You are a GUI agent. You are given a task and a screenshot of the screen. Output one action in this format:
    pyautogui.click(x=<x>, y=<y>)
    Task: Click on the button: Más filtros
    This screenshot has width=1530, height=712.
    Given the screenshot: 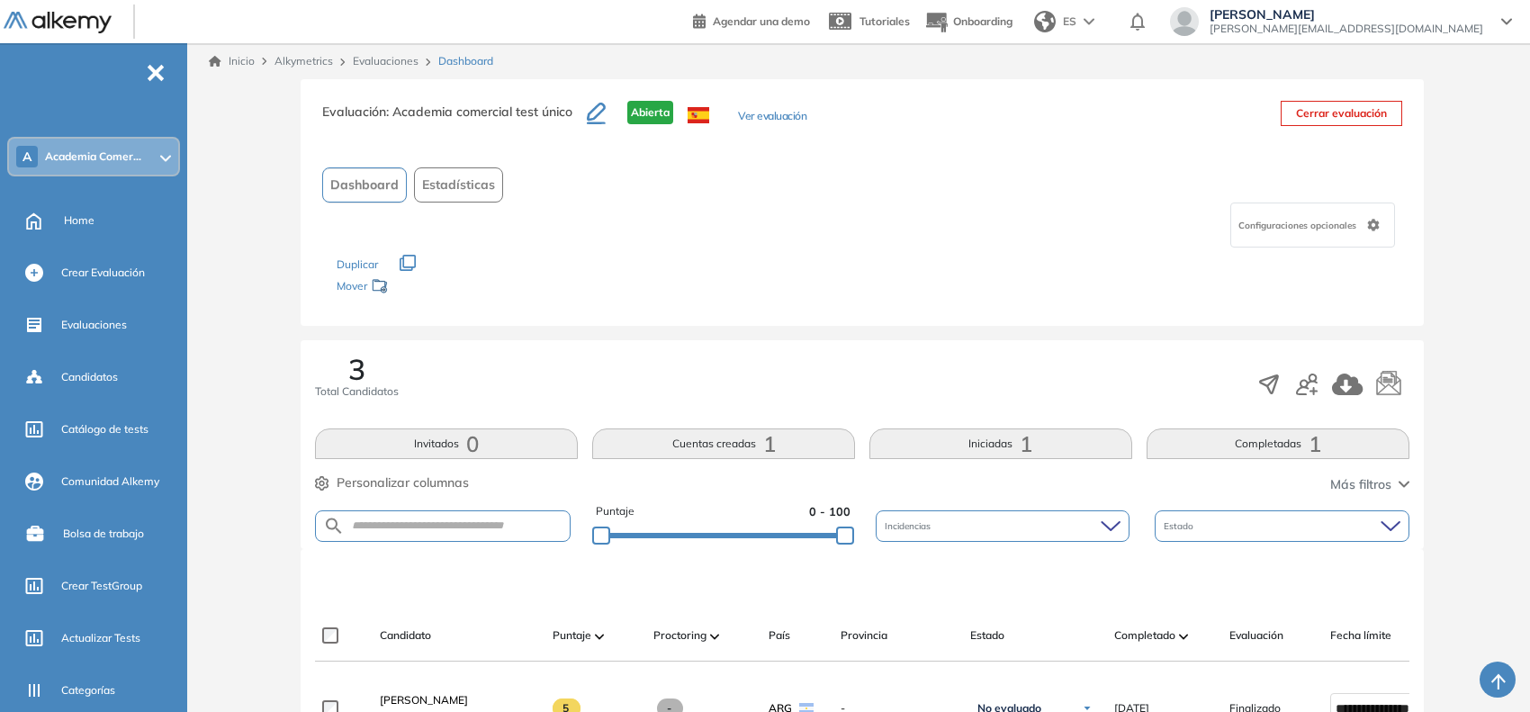 What is the action you would take?
    pyautogui.click(x=1370, y=484)
    